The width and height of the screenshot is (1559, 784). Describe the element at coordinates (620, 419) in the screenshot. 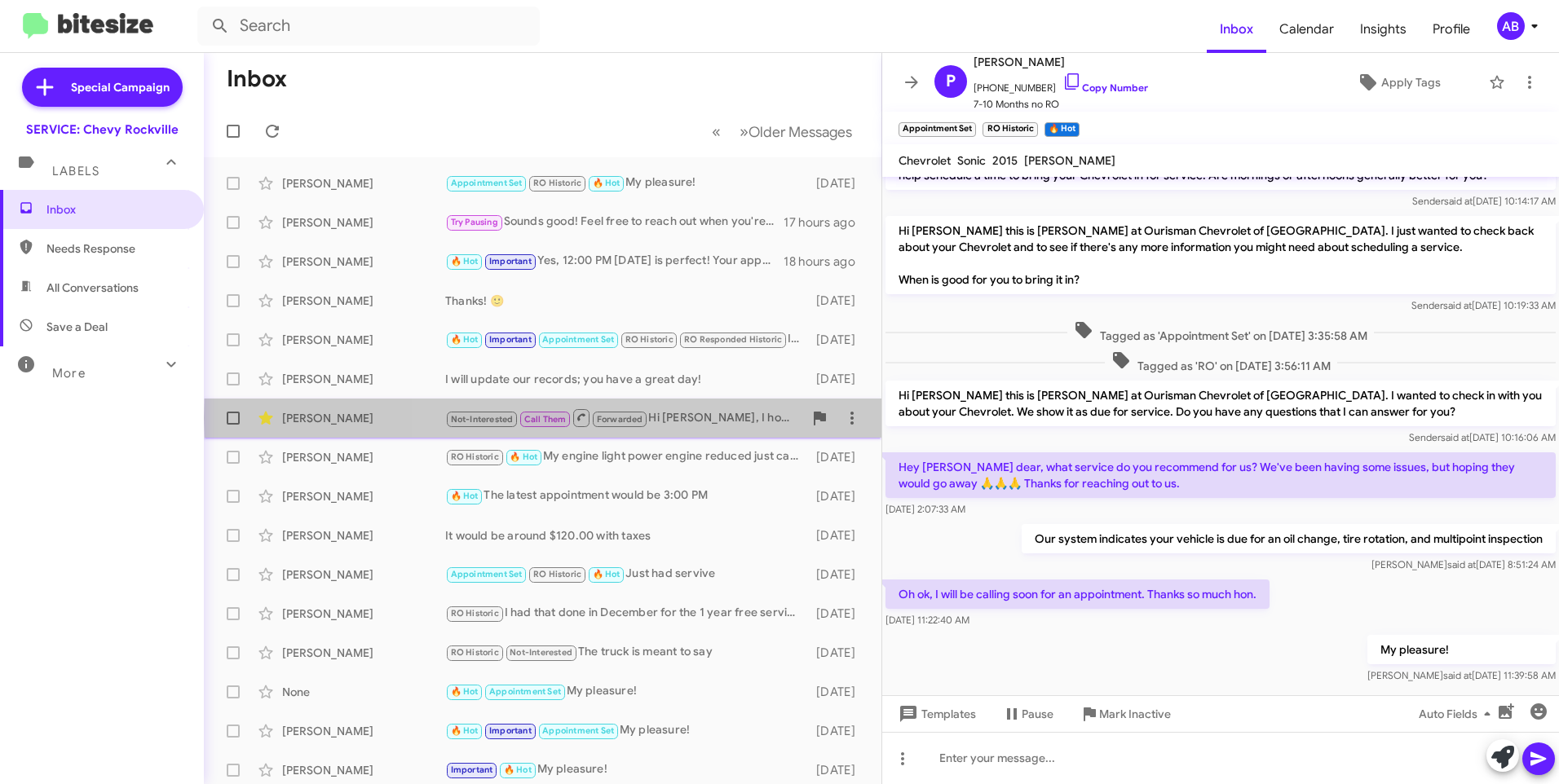

I see `span: Forwarded` at that location.